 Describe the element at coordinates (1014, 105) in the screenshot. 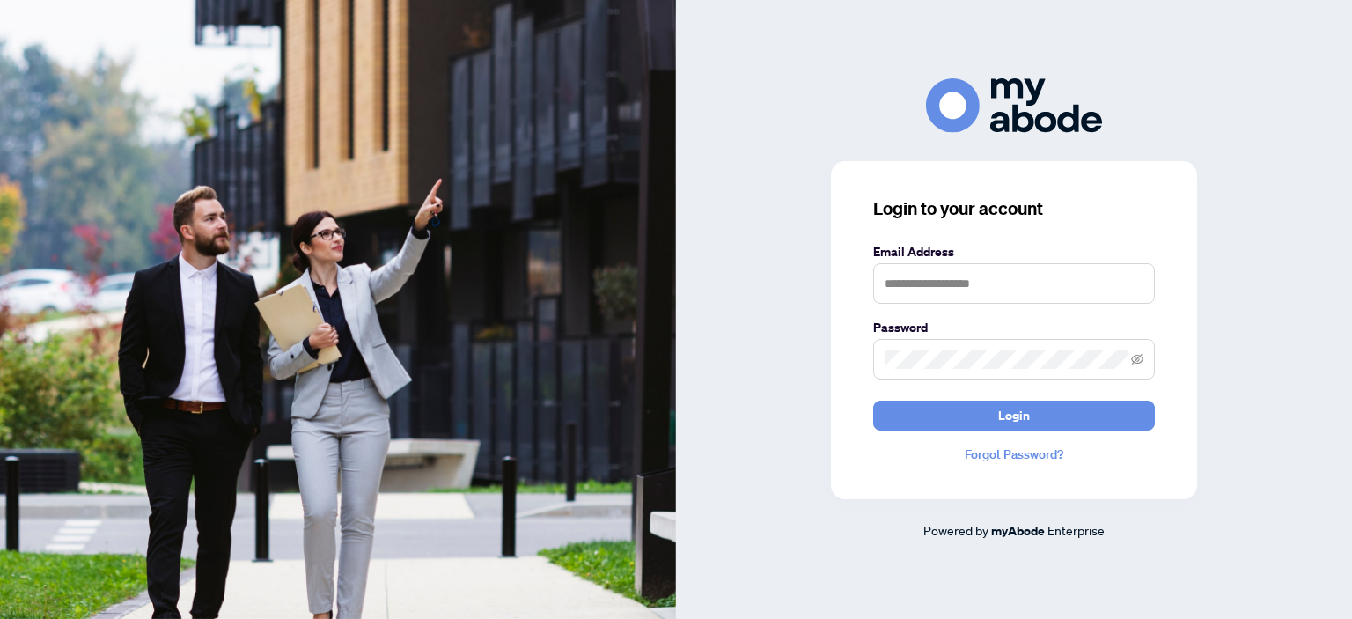

I see `img: ma-logo` at that location.